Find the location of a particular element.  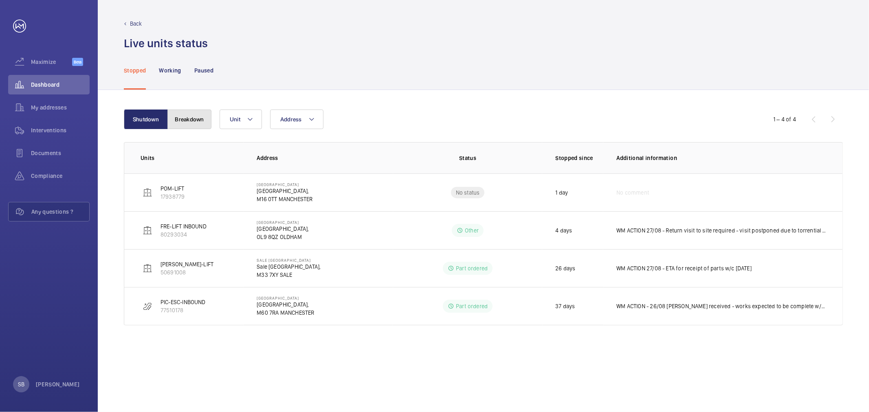

p: M33 7XY SALE is located at coordinates (288, 275).